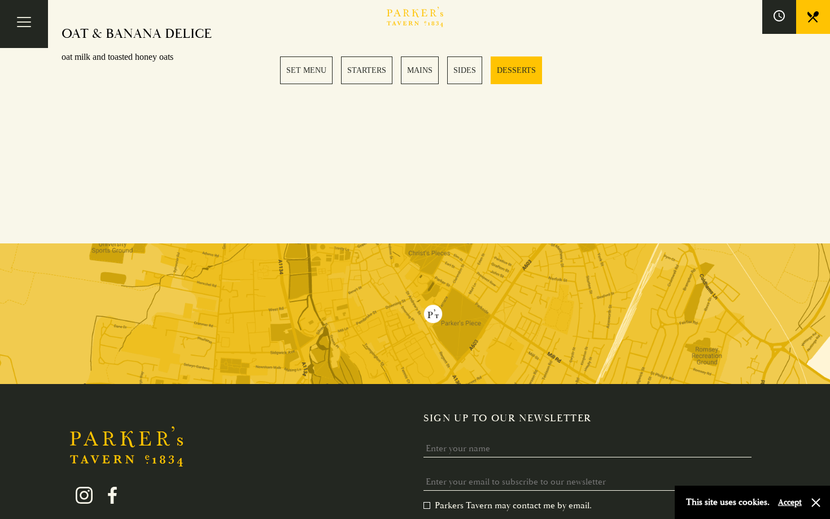 This screenshot has height=519, width=830. Describe the element at coordinates (507, 505) in the screenshot. I see `label: Parkers Tavern may contact me by email.` at that location.